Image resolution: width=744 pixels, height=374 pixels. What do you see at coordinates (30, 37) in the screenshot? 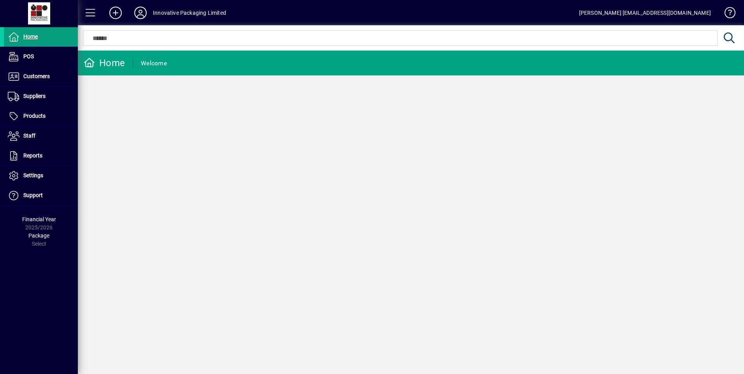
I see `span: Home` at bounding box center [30, 37].